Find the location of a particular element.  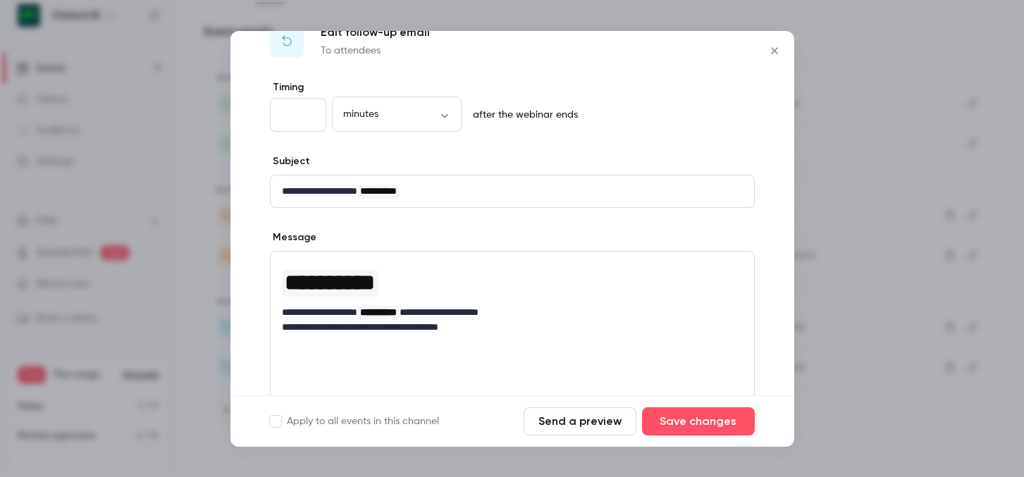

label: Message is located at coordinates (293, 238).